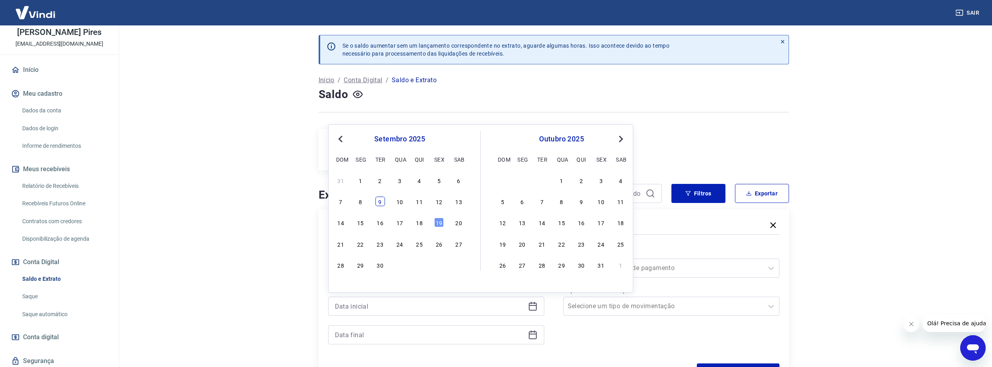  Describe the element at coordinates (380, 202) in the screenshot. I see `div: Choose terça-feira, 9 de setembro de 2025` at that location.